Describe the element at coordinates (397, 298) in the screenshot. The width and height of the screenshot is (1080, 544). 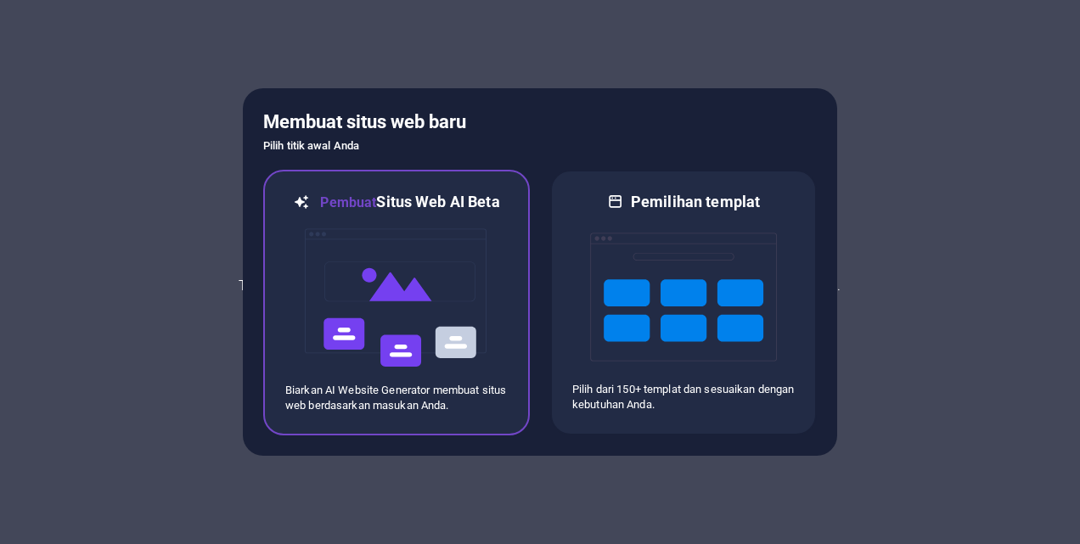
I see `img: Ai` at that location.